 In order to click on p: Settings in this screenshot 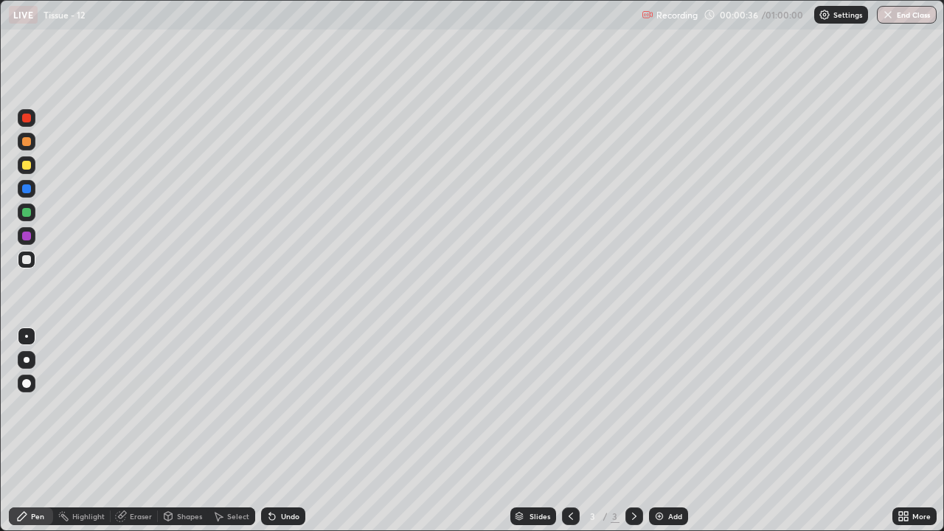, I will do `click(847, 15)`.